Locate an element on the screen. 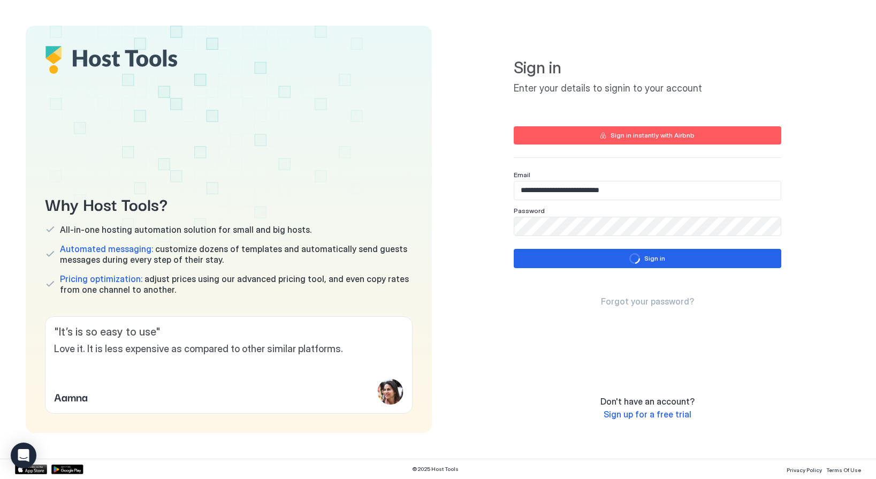 The image size is (876, 479). span: Forgot your password? is located at coordinates (647, 301).